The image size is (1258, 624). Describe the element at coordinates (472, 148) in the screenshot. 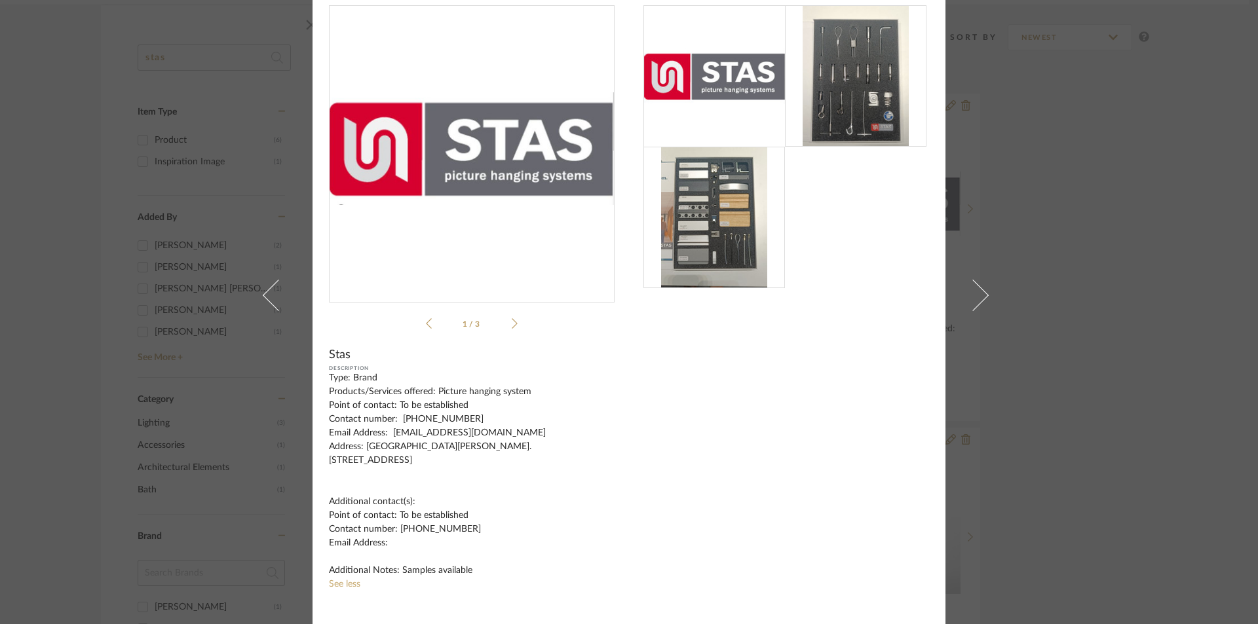

I see `img: 65a89de7-9e63-4967-ac99-346159613dac_436x436.jpg` at that location.